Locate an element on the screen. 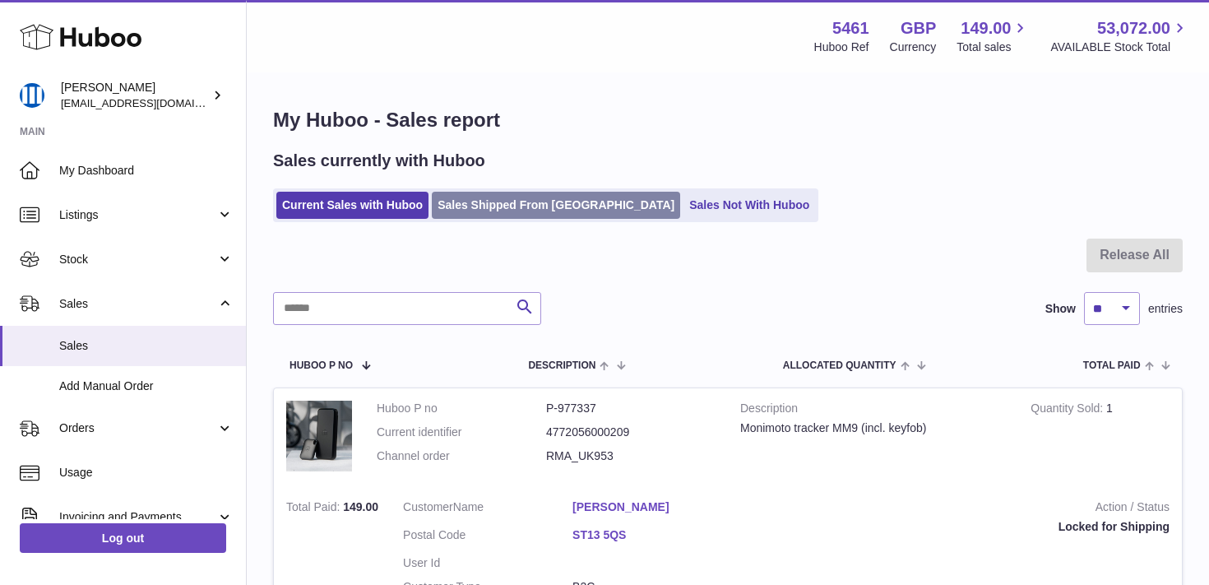  dt: User Id is located at coordinates (488, 563).